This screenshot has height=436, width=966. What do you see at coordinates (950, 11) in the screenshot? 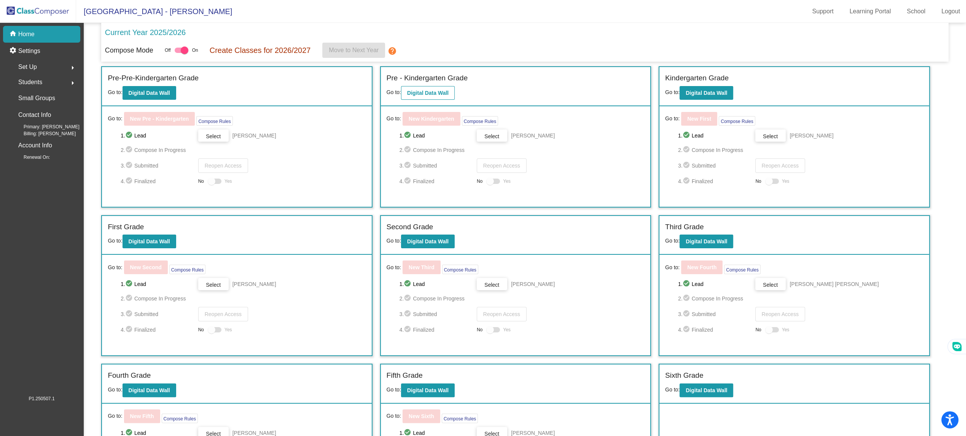
I see `a: Logout` at bounding box center [950, 11].